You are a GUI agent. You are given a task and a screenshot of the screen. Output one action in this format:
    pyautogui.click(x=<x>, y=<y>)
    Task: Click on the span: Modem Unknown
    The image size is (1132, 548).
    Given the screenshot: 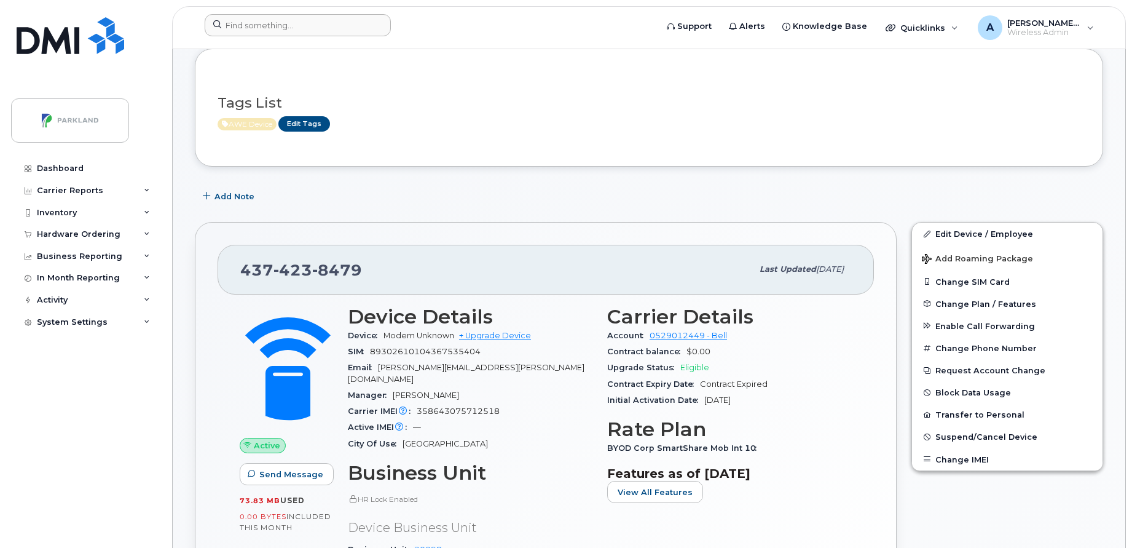 What is the action you would take?
    pyautogui.click(x=419, y=335)
    